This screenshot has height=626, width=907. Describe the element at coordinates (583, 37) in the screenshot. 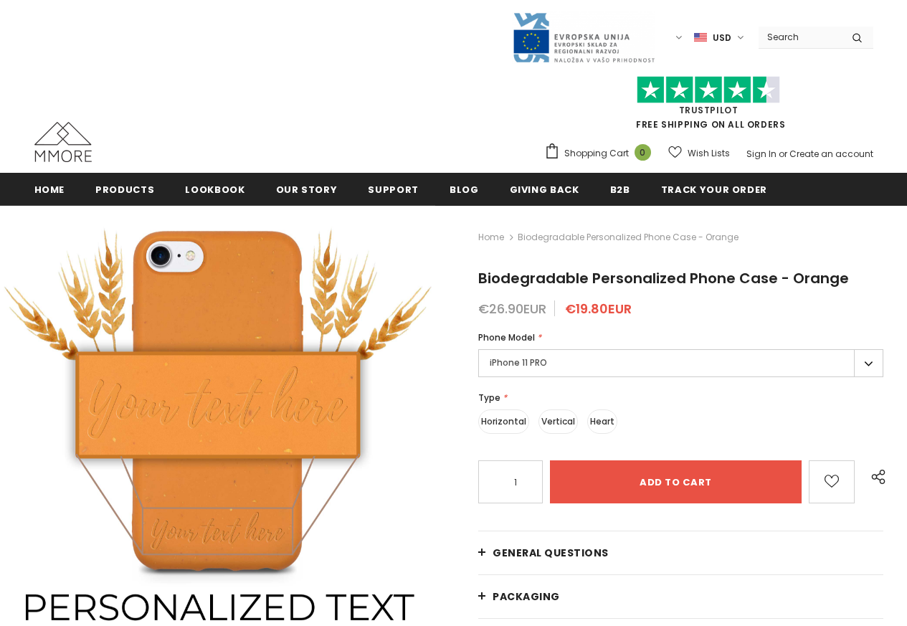

I see `a: Javni Razpis` at that location.